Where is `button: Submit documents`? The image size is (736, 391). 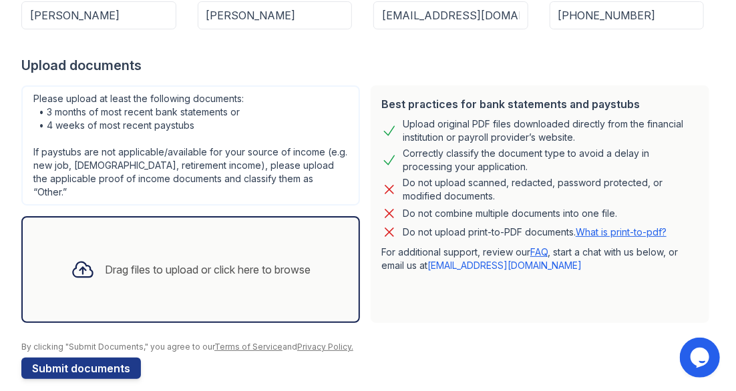 button: Submit documents is located at coordinates (81, 369).